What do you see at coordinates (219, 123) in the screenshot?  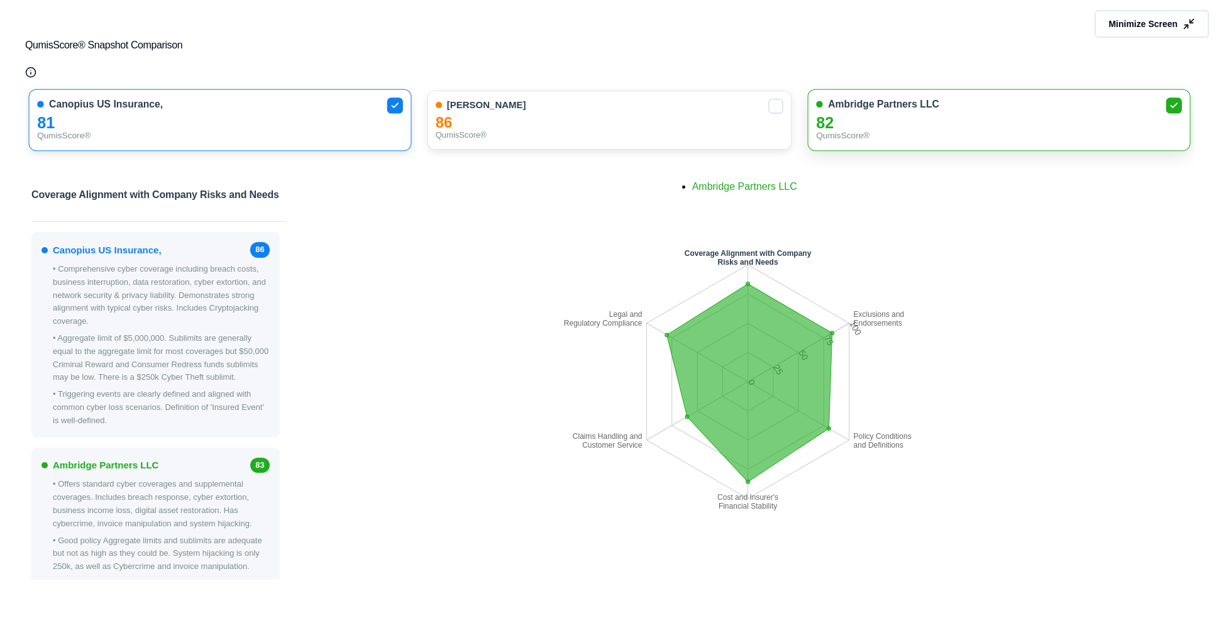 I see `div: 81` at bounding box center [219, 123].